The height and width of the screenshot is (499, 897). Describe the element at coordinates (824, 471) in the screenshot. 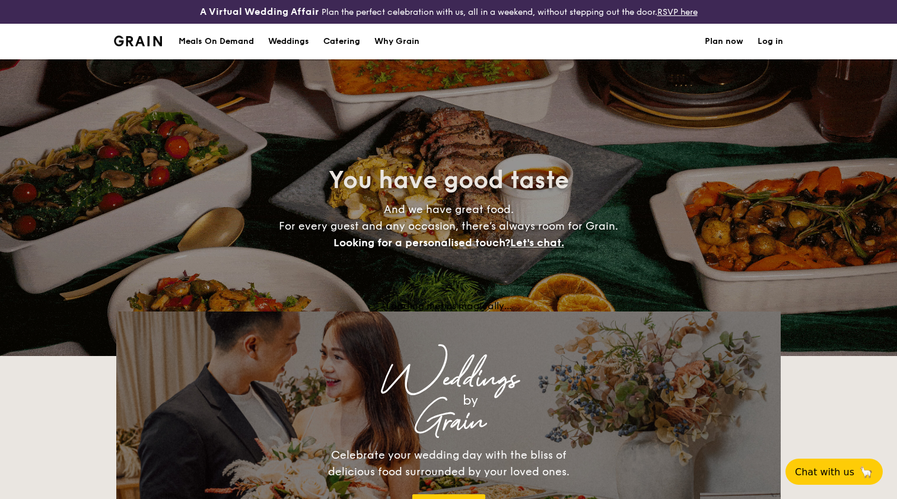

I see `span: Chat with us` at that location.